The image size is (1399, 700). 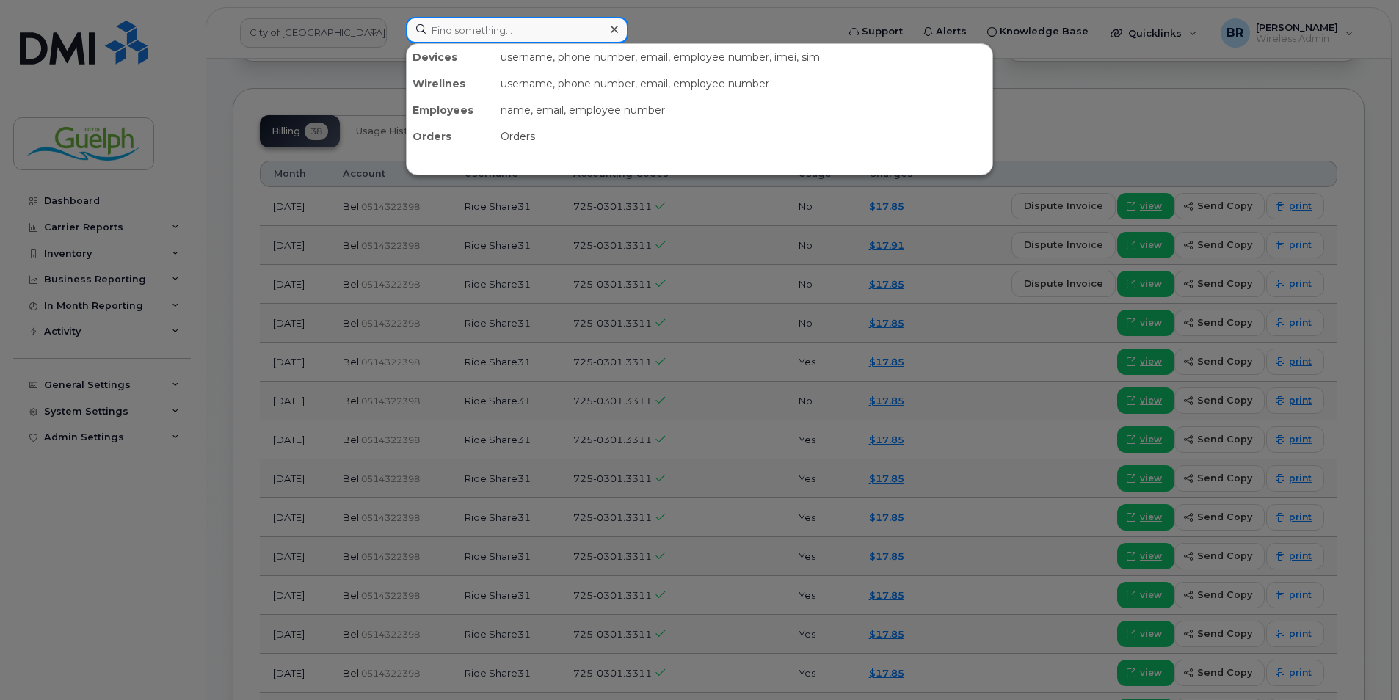 What do you see at coordinates (743, 84) in the screenshot?
I see `div: username, phone number, email, employee number` at bounding box center [743, 84].